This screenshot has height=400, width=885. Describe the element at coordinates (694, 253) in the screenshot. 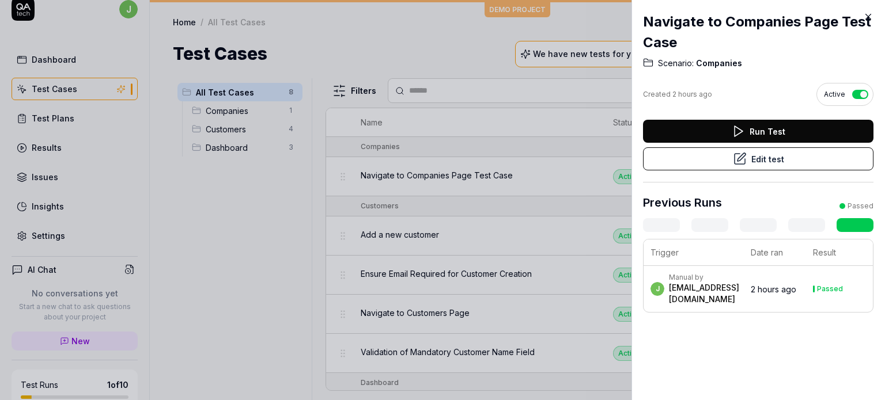

I see `th: Trigger` at that location.